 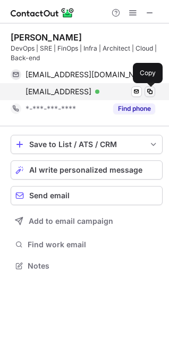 What do you see at coordinates (71, 221) in the screenshot?
I see `span: Add to email campaign` at bounding box center [71, 221].